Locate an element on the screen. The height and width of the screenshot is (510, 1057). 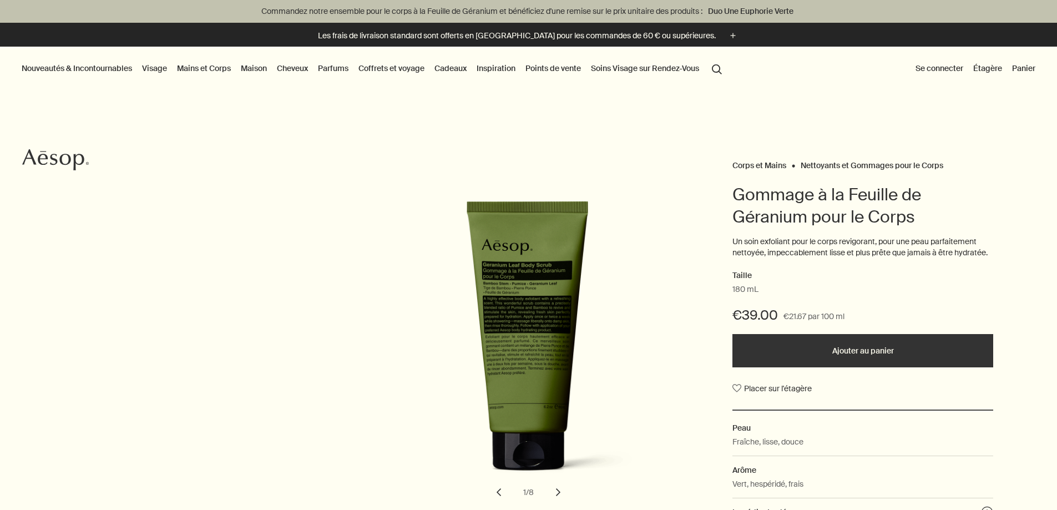
p: Vert, hespéridé, frais is located at coordinates (768, 484).